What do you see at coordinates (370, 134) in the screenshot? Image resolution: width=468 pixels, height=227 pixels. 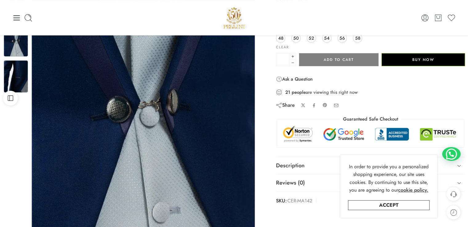 I see `img: Trust` at bounding box center [370, 134].